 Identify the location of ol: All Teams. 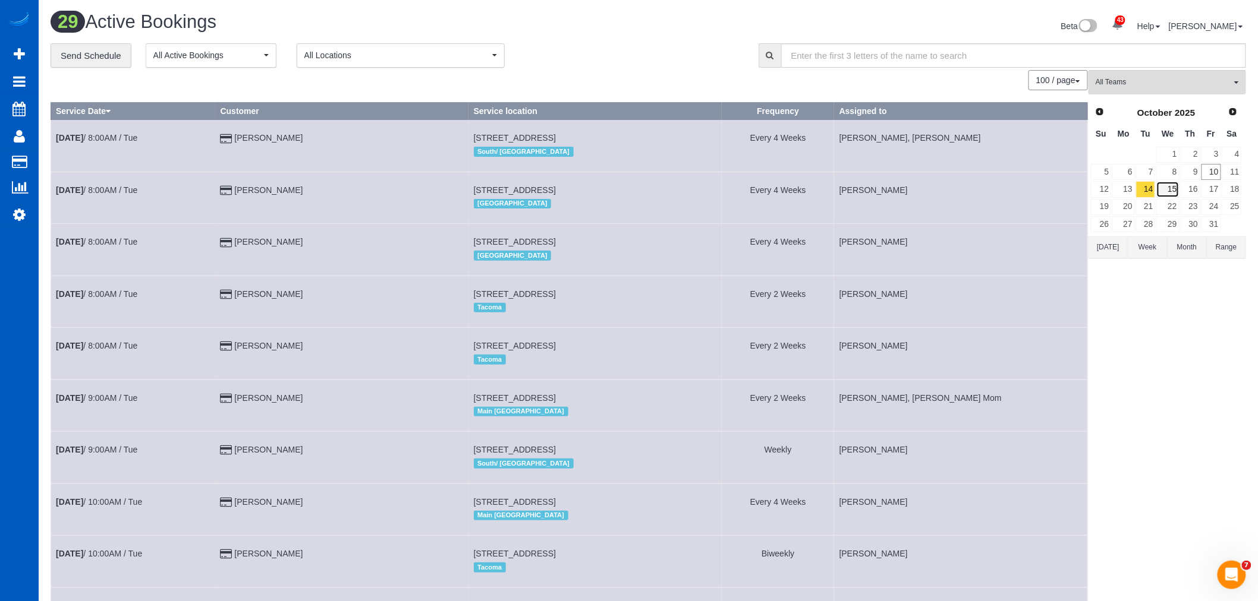
(1167, 79).